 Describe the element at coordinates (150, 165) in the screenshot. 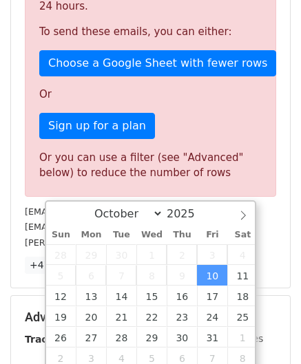

I see `div: Or you can use a filter (see "Advanced" below) to reduce the number of rows` at that location.